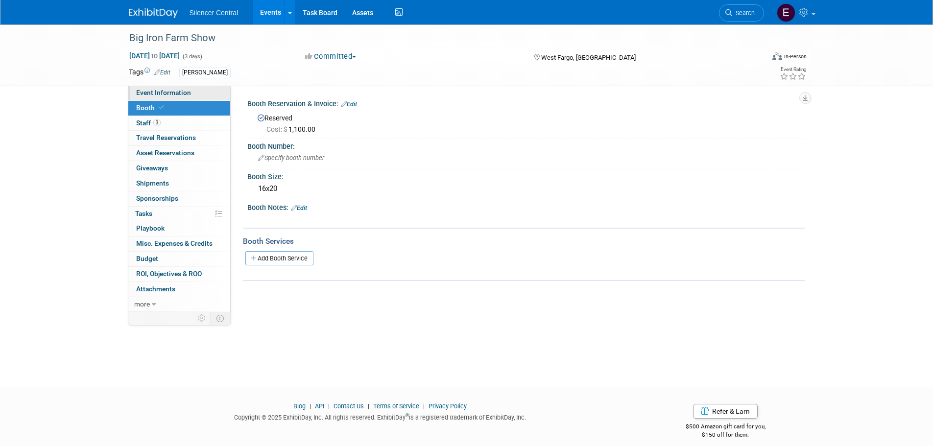  What do you see at coordinates (179, 184) in the screenshot?
I see `a: Shipments` at bounding box center [179, 184].